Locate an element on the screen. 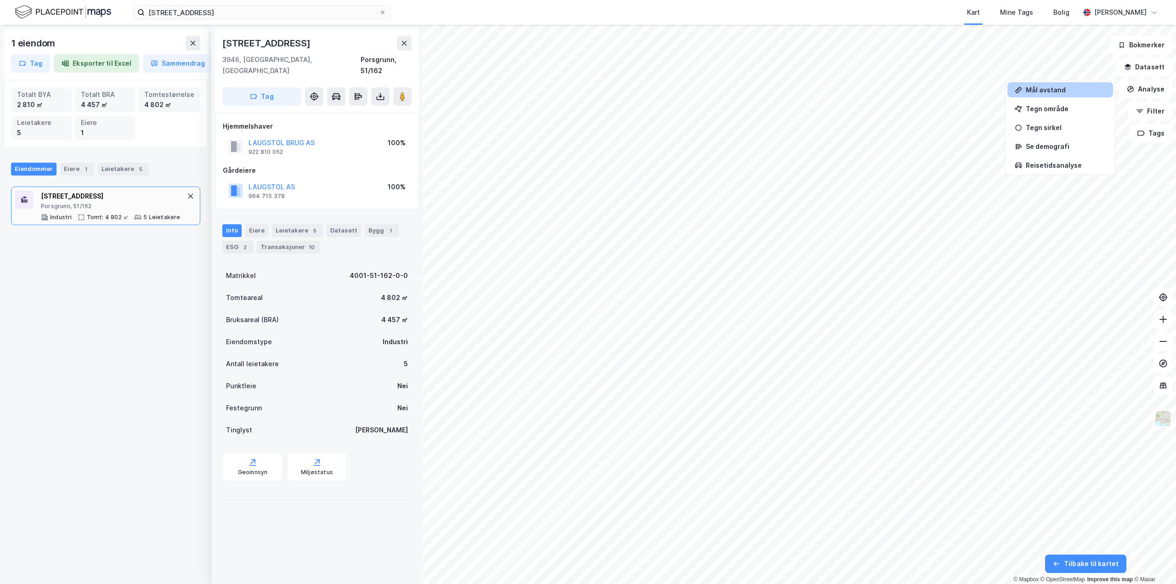 The image size is (1176, 584). div: Antall leietakere is located at coordinates (252, 364).